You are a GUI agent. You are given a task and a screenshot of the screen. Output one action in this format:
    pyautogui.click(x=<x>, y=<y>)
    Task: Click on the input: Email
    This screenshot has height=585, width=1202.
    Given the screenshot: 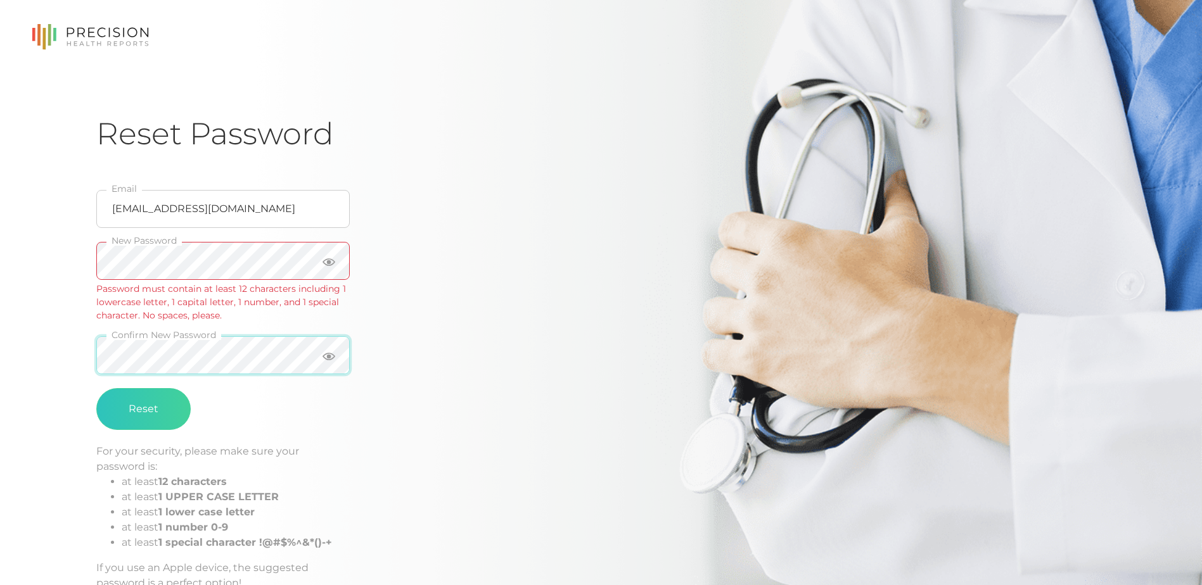 What is the action you would take?
    pyautogui.click(x=223, y=209)
    